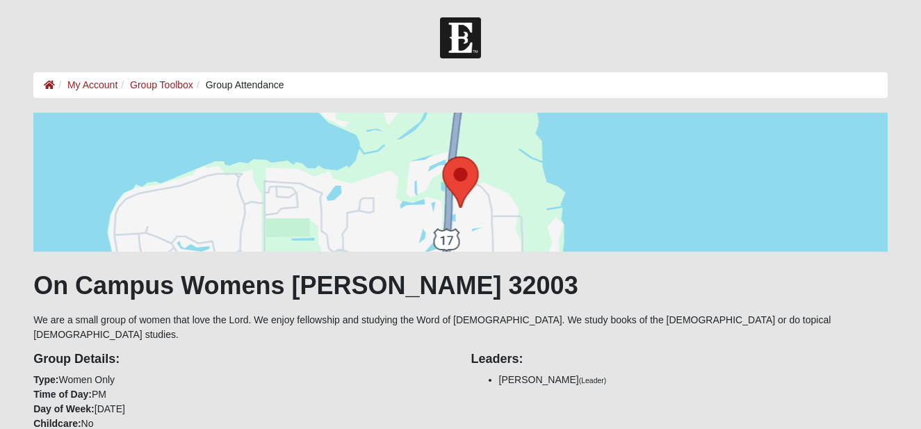 The width and height of the screenshot is (921, 429). I want to click on small: (Leader), so click(593, 380).